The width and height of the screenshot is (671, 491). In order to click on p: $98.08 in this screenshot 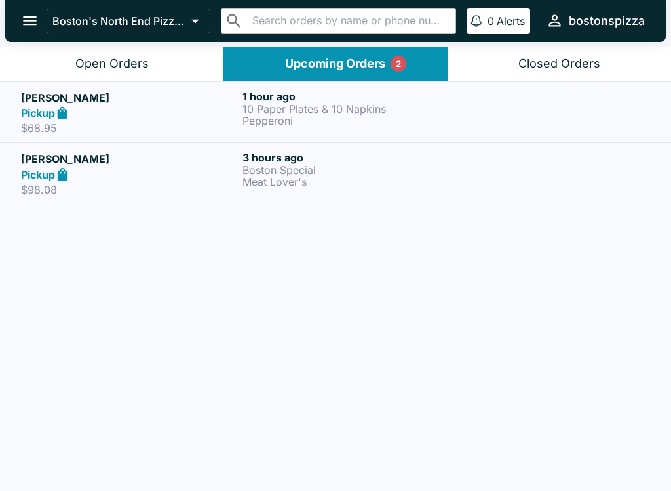, I will do `click(129, 190)`.